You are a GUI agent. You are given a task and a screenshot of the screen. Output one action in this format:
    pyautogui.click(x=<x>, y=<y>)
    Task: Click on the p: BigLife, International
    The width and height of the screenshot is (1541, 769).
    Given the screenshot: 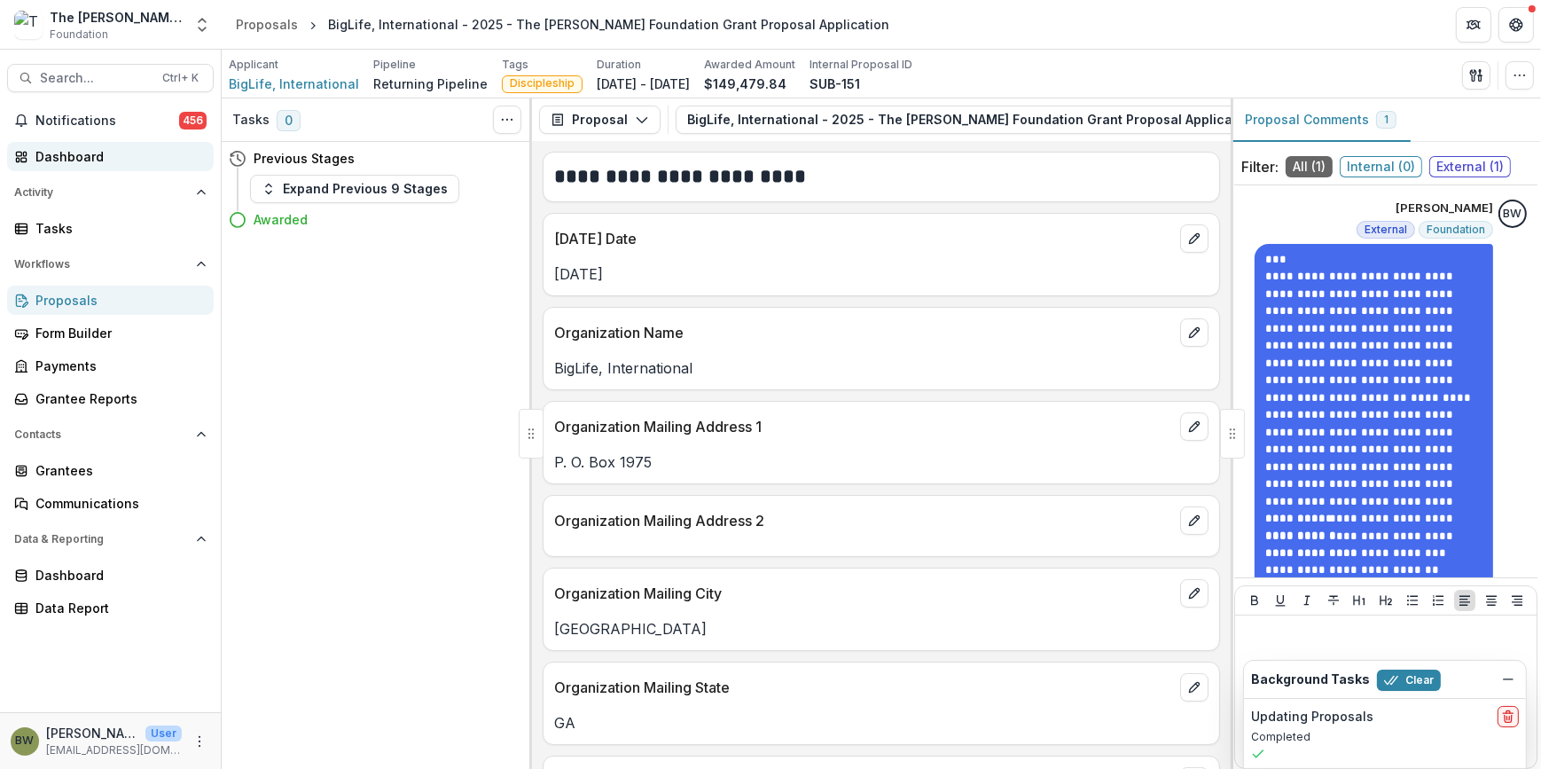 What is the action you would take?
    pyautogui.click(x=881, y=368)
    